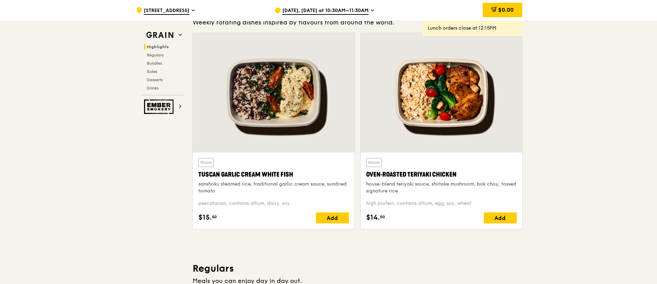  Describe the element at coordinates (160, 107) in the screenshot. I see `img: Ember Smokery web logo` at that location.